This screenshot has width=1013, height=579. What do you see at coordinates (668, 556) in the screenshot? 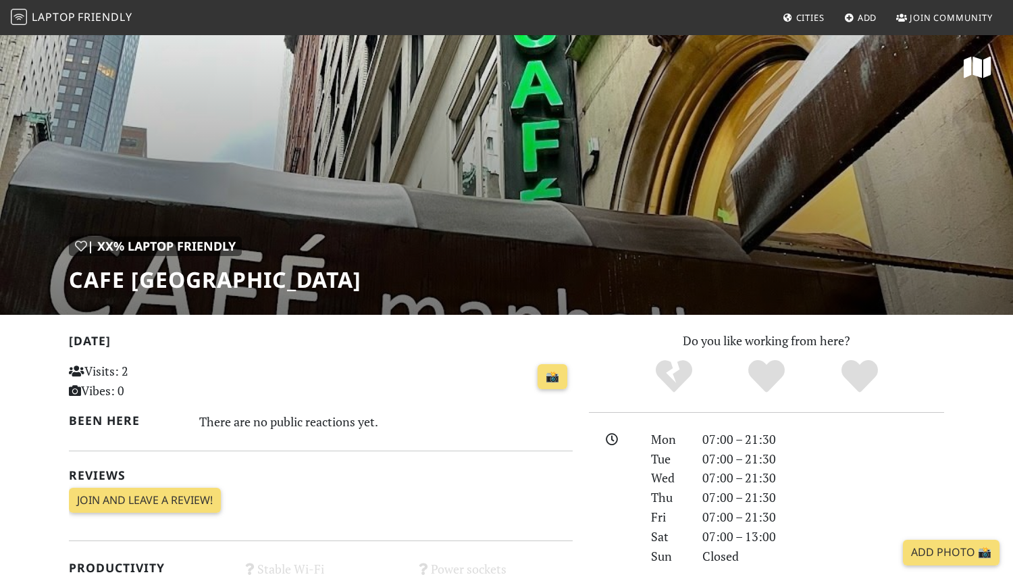
I see `div: Sun` at bounding box center [668, 556].